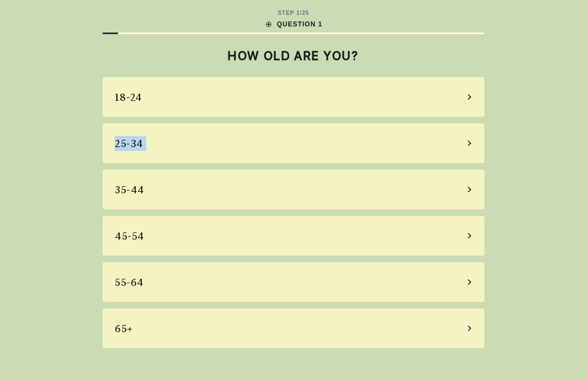  I want to click on div: 55-64, so click(129, 282).